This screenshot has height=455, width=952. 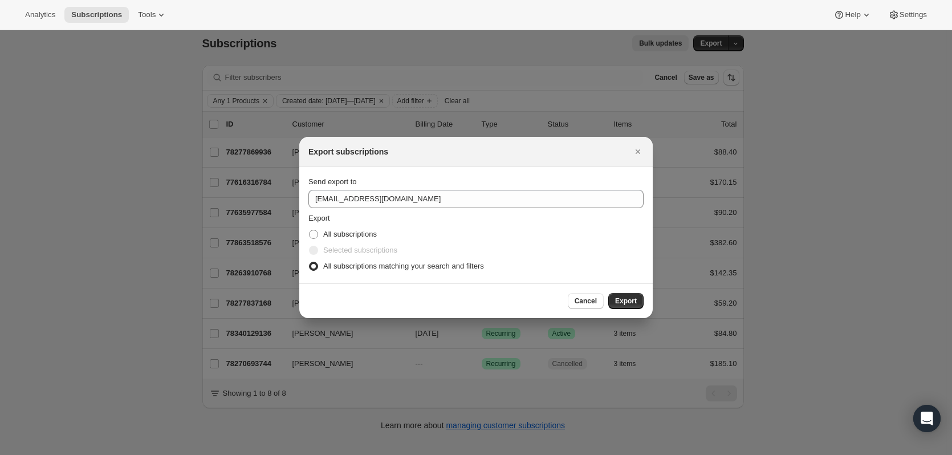 I want to click on button: Tools, so click(x=152, y=15).